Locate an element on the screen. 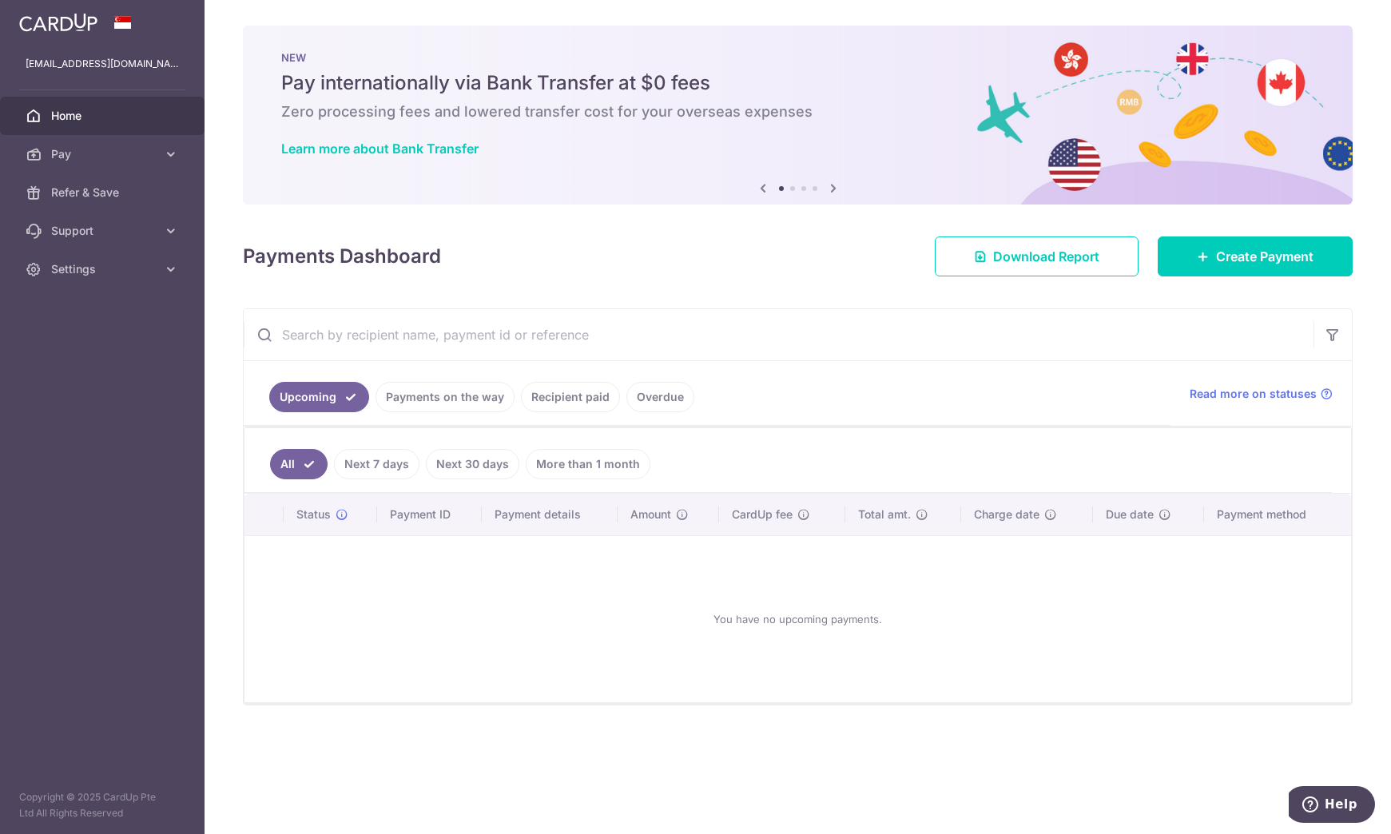  div: You have no upcoming payments. is located at coordinates (797, 619).